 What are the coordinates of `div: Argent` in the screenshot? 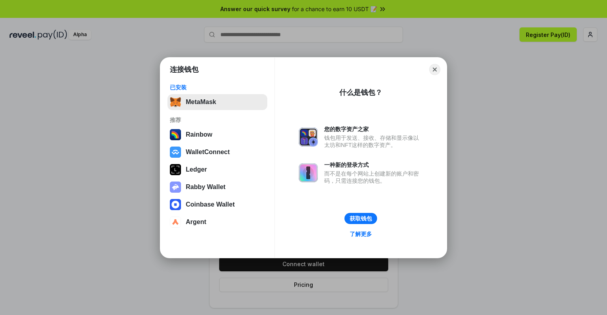 It's located at (196, 222).